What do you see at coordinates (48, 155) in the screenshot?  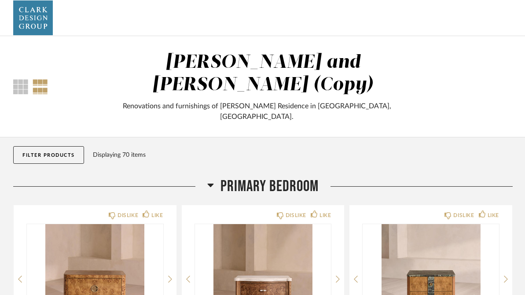 I see `button: Filter Products` at bounding box center [48, 155].